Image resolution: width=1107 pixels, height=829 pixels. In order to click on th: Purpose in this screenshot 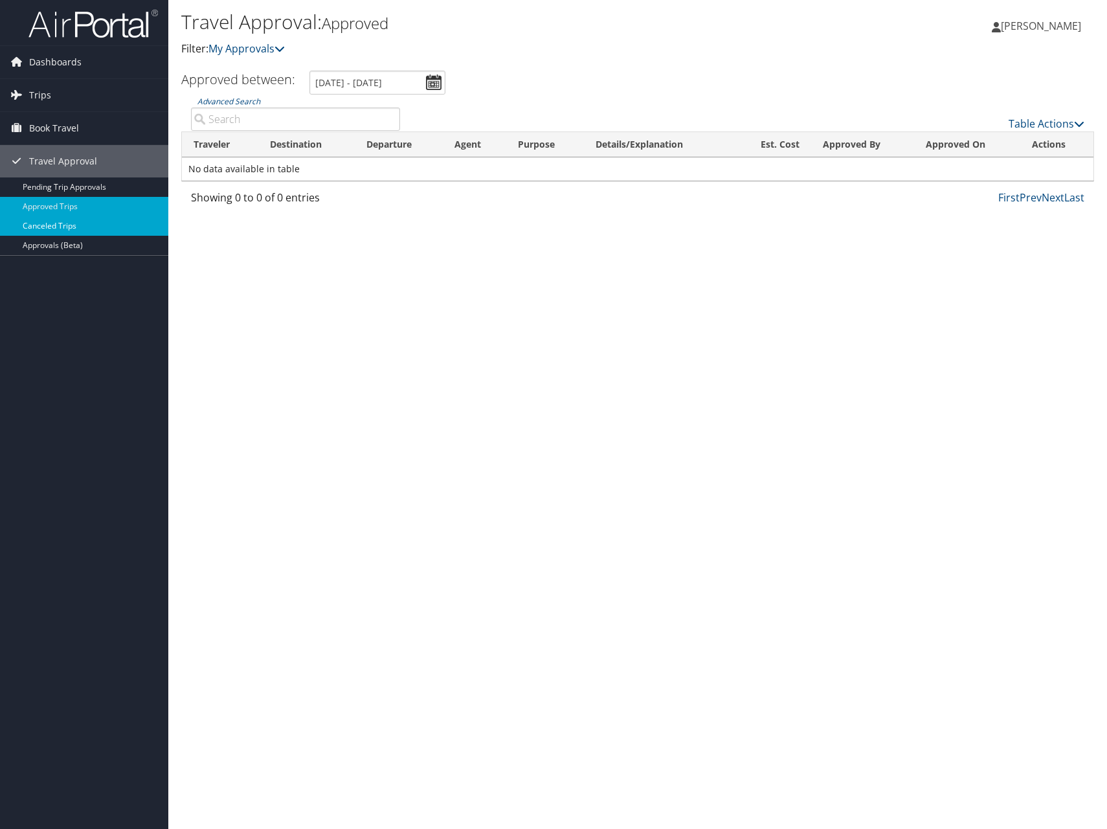, I will do `click(545, 144)`.